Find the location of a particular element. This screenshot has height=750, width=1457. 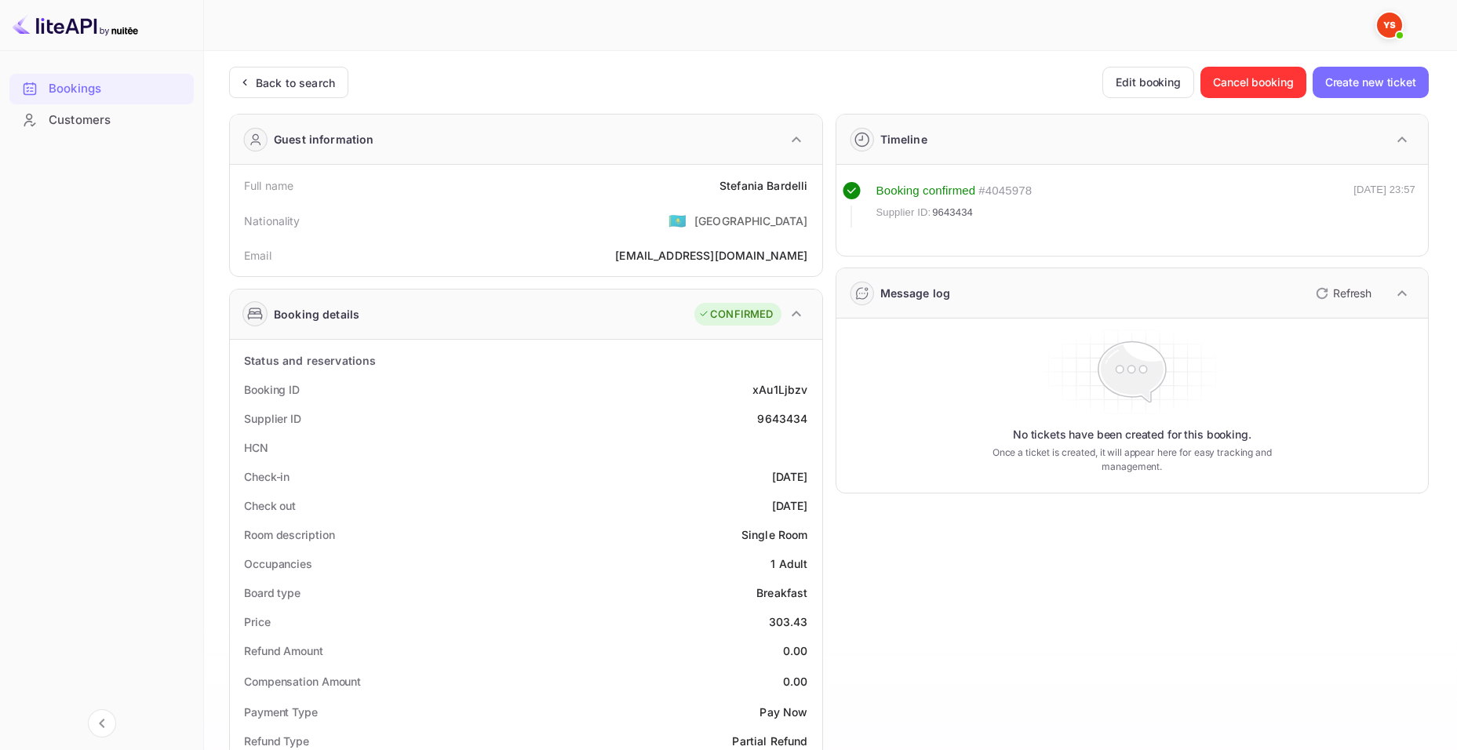

div: Single Room is located at coordinates (775, 534).